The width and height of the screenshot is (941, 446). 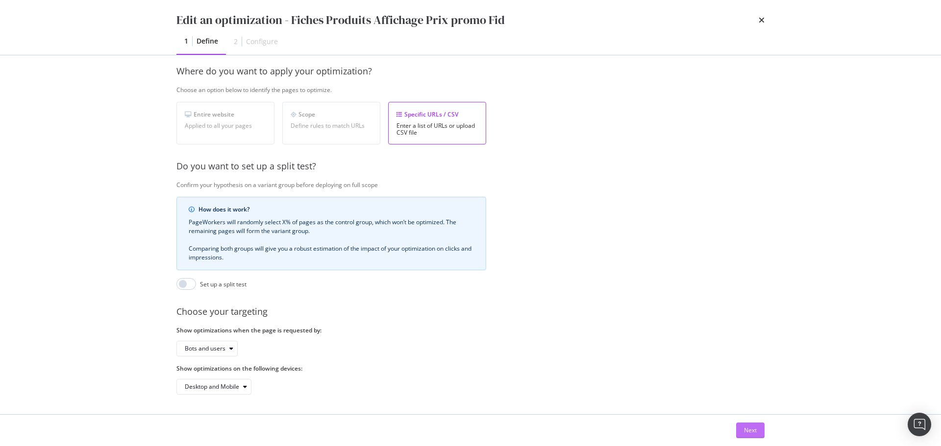 I want to click on div: Bots and users, so click(x=205, y=349).